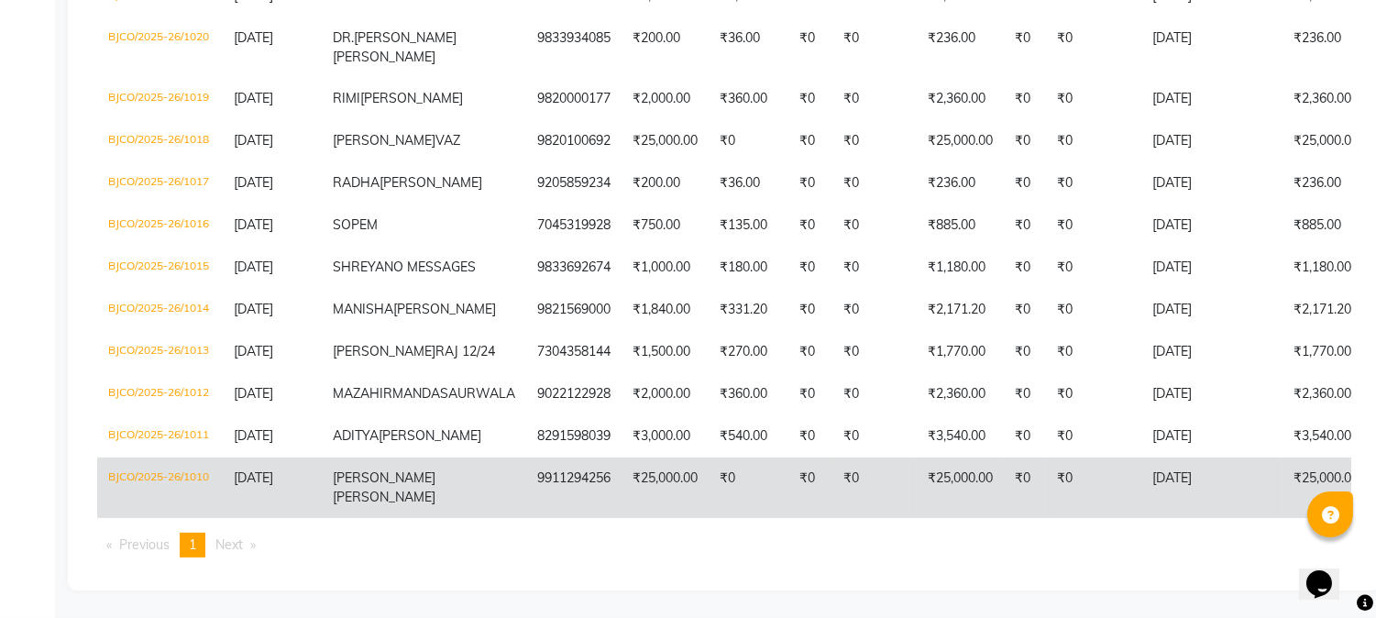 This screenshot has height=618, width=1376. I want to click on td: BJCO/2025-26/1010, so click(160, 488).